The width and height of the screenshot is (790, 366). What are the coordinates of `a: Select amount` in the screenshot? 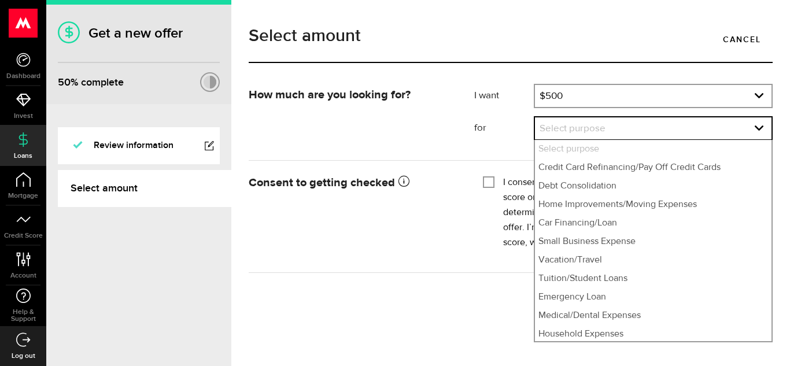 It's located at (145, 189).